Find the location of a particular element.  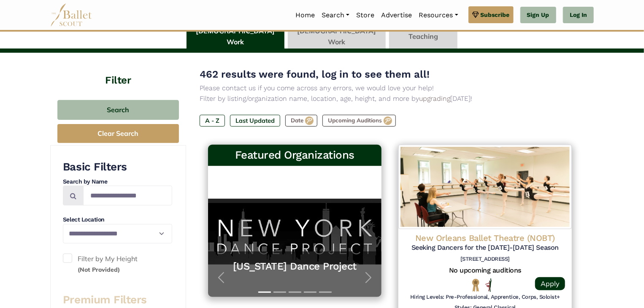

button: Slide 4 is located at coordinates (310, 292).